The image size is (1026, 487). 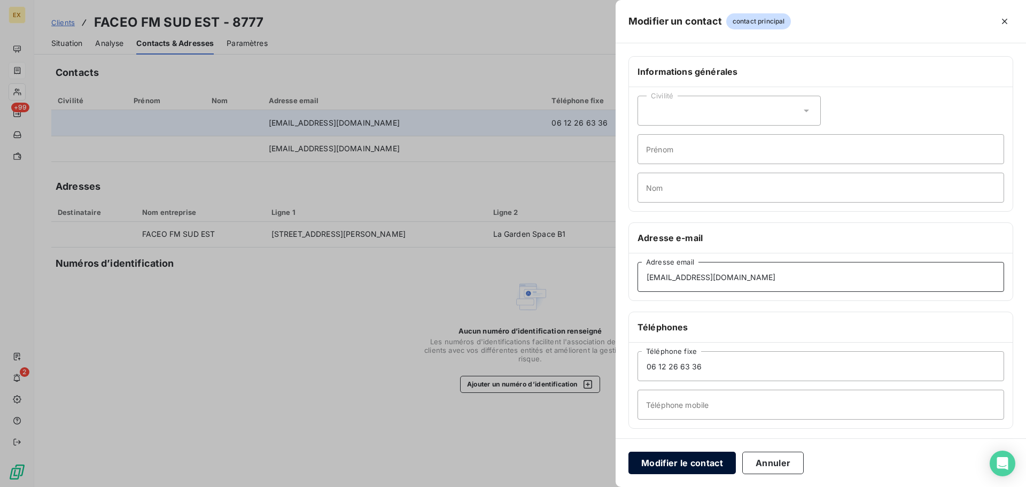 I want to click on span: contact principal, so click(x=759, y=21).